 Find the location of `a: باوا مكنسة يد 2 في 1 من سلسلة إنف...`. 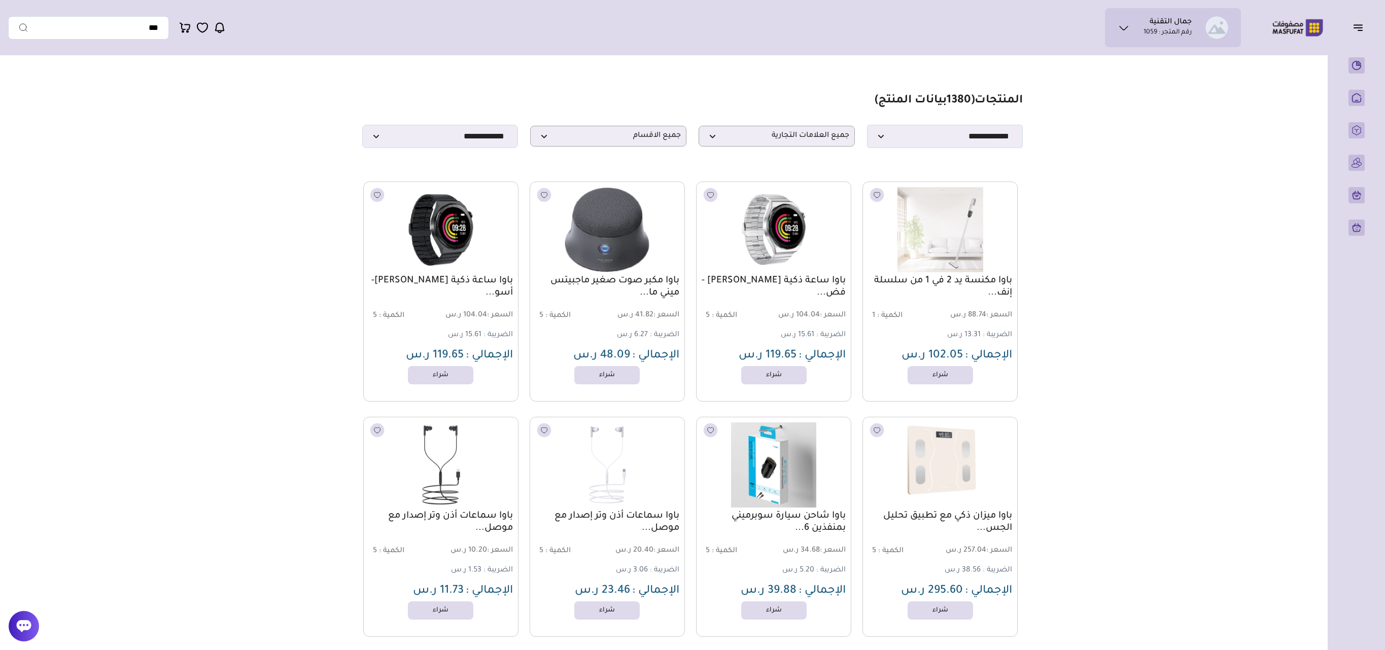

a: باوا مكنسة يد 2 في 1 من سلسلة إنف... is located at coordinates (940, 287).